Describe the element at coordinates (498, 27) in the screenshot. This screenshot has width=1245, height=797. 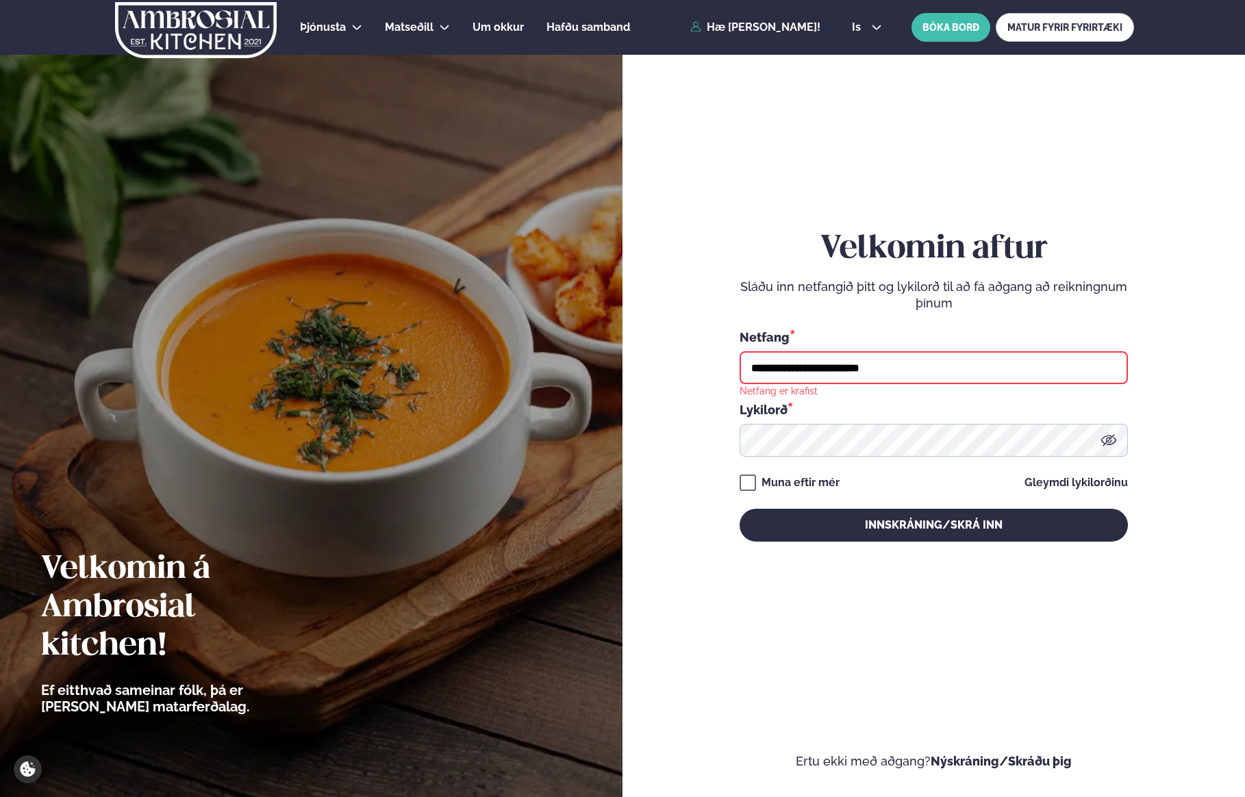
I see `a: Um okkur` at that location.